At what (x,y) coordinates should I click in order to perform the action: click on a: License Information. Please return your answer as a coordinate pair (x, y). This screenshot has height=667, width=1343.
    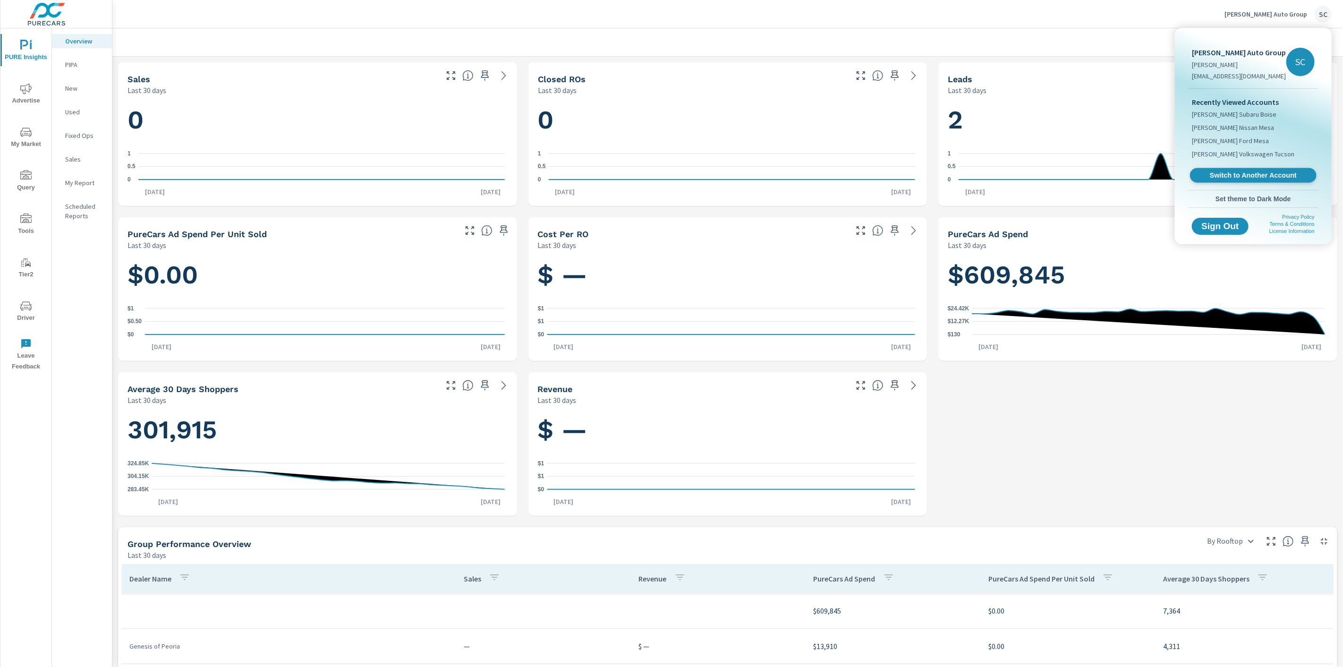
    Looking at the image, I should click on (1292, 231).